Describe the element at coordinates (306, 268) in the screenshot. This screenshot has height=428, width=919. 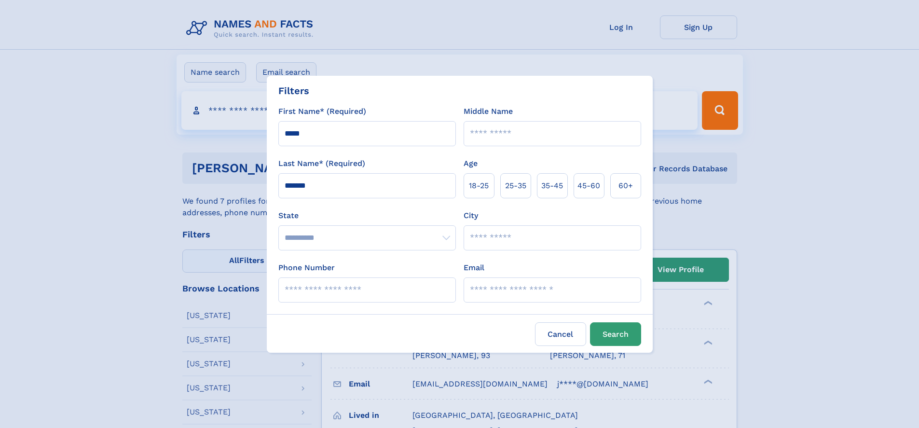
I see `label: Phone Number` at that location.